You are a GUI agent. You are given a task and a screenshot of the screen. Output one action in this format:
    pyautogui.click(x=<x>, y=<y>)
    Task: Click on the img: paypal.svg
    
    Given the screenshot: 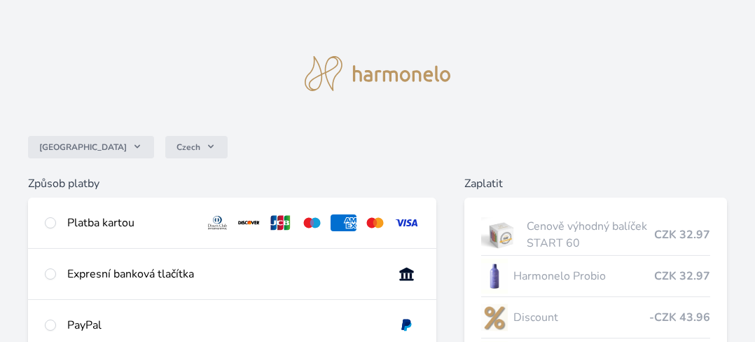 What is the action you would take?
    pyautogui.click(x=406, y=325)
    